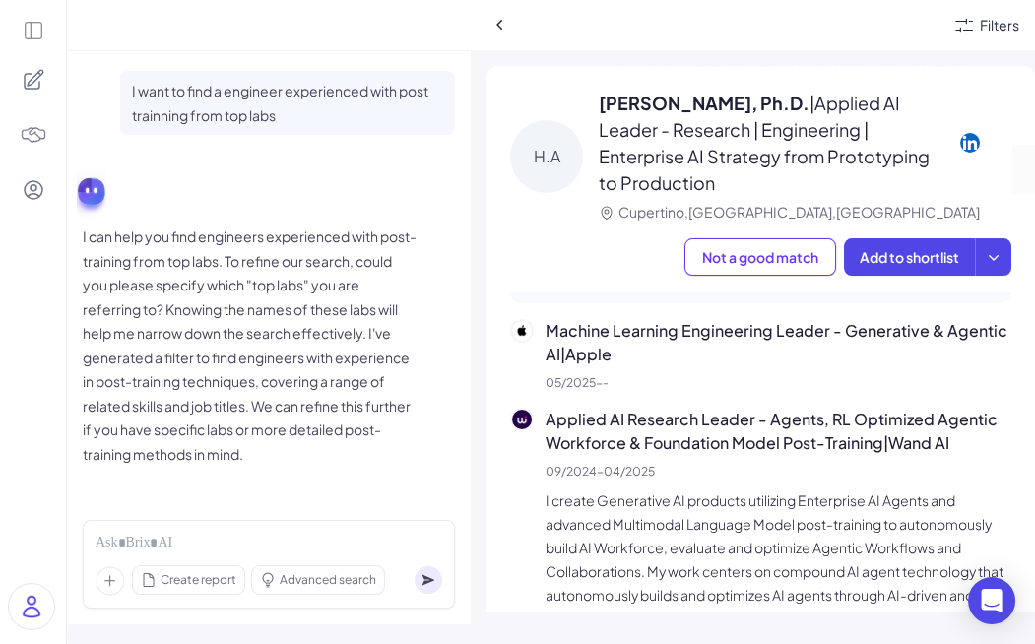 This screenshot has height=644, width=1035. What do you see at coordinates (32, 607) in the screenshot?
I see `img: user_logo.png` at bounding box center [32, 607].